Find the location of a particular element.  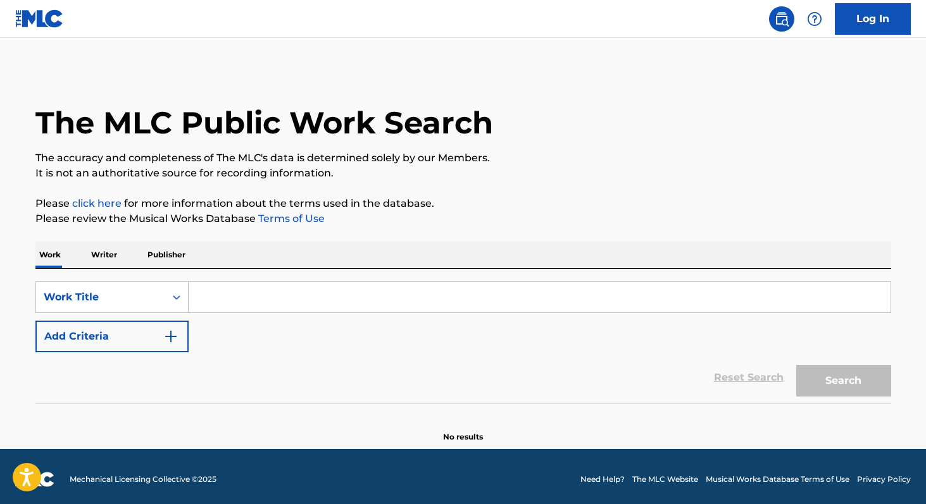

h1: The MLC Public Work Search is located at coordinates (264, 123).